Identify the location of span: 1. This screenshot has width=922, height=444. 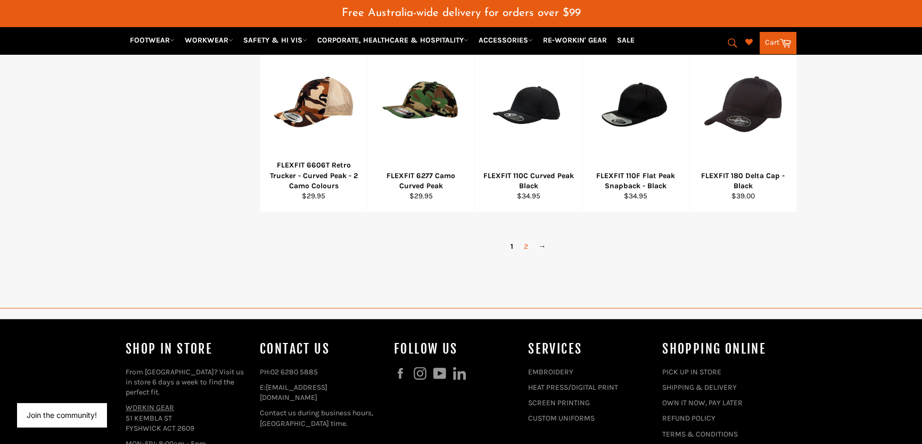
(512, 246).